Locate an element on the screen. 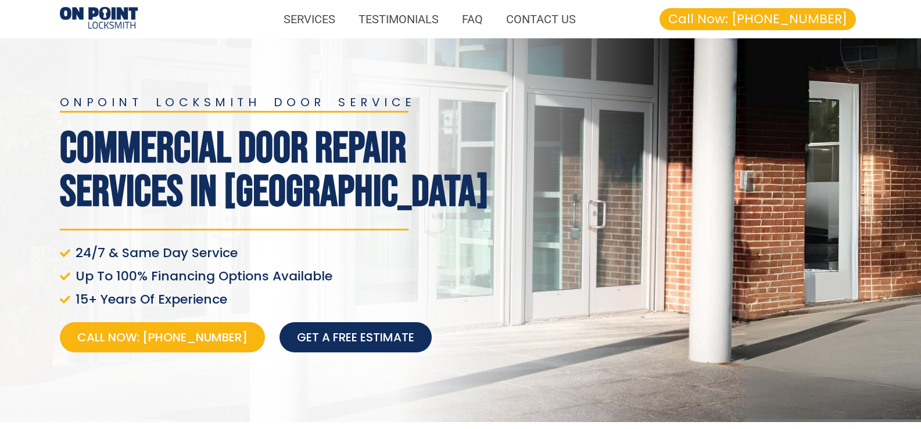  img: Commercial Door Repair 1 is located at coordinates (99, 19).